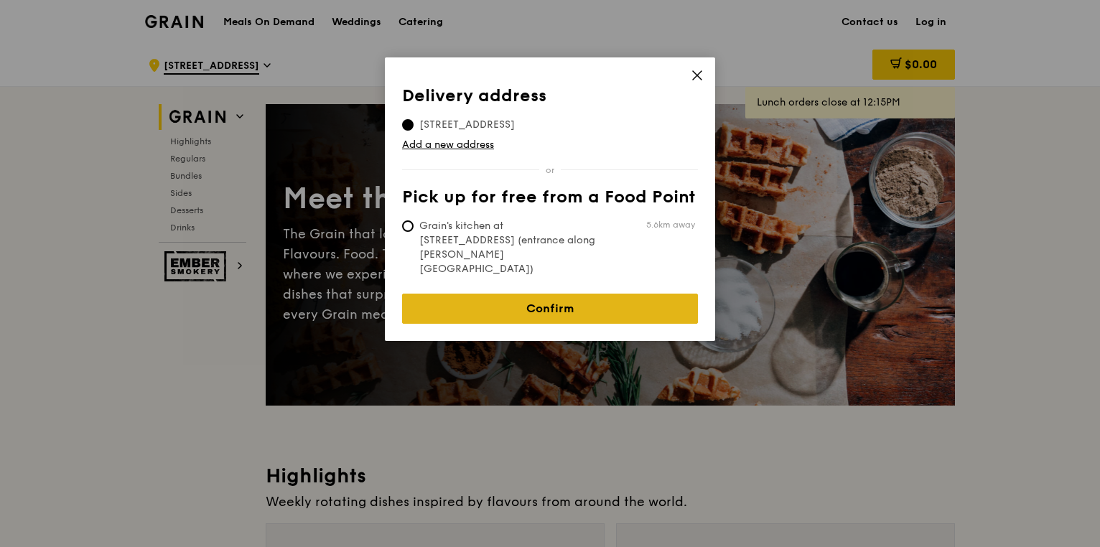  I want to click on a: Confirm, so click(550, 309).